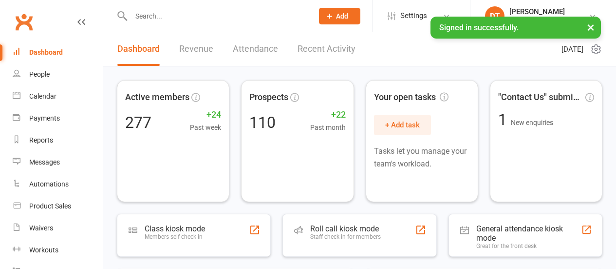 This screenshot has height=269, width=616. I want to click on span: +22, so click(328, 115).